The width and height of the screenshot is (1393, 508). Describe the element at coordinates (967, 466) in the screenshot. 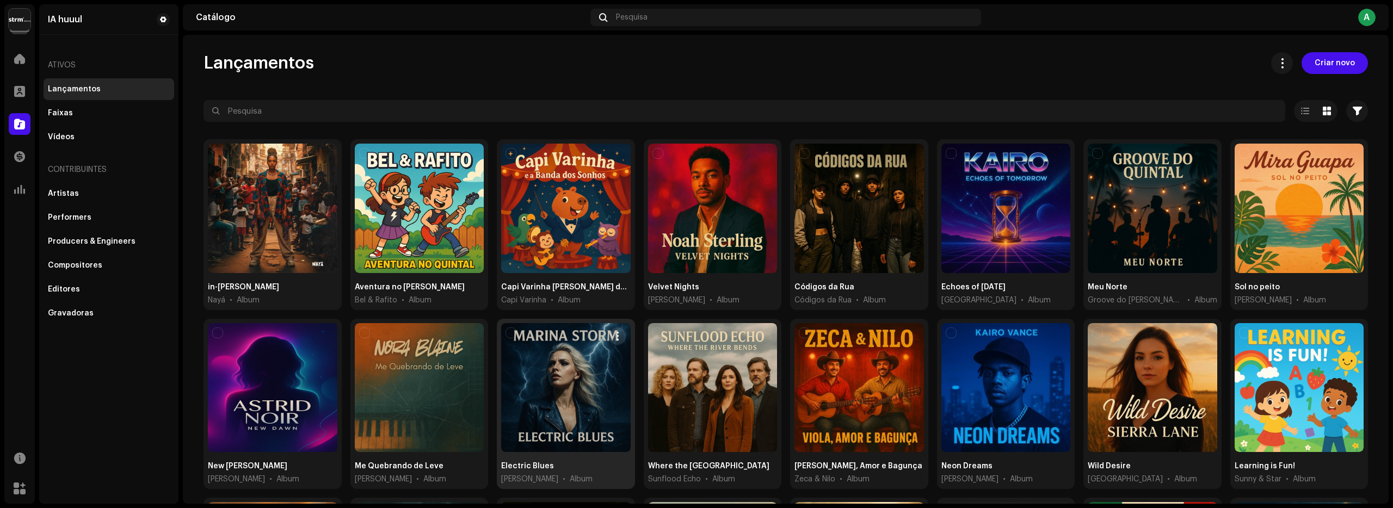

I see `div: Neon Dreams` at that location.